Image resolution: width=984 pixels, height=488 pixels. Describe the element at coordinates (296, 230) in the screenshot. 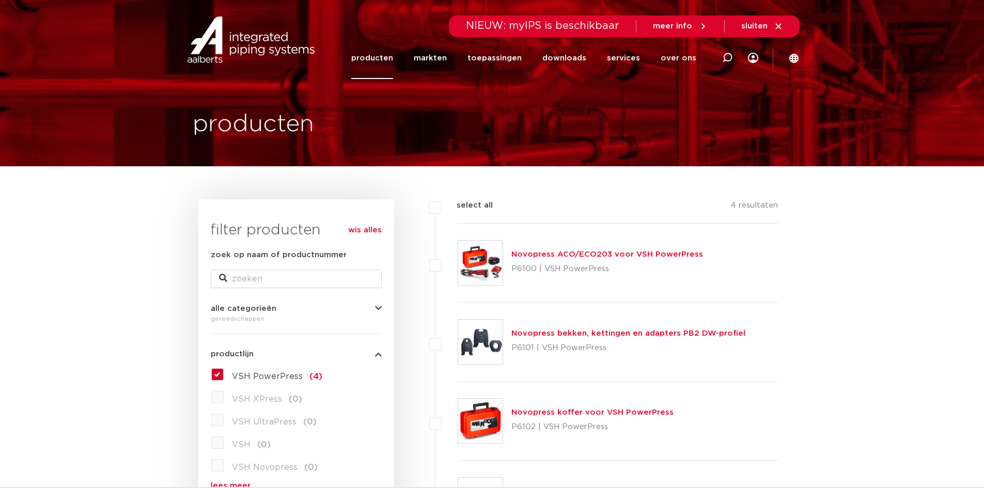

I see `h3: filter producten` at that location.